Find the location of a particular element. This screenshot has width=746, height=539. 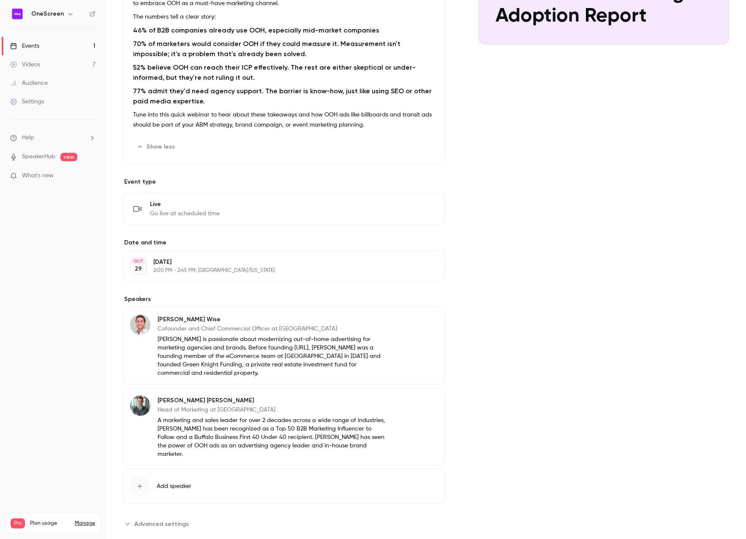

li: help-dropdown-opener is located at coordinates (53, 138).